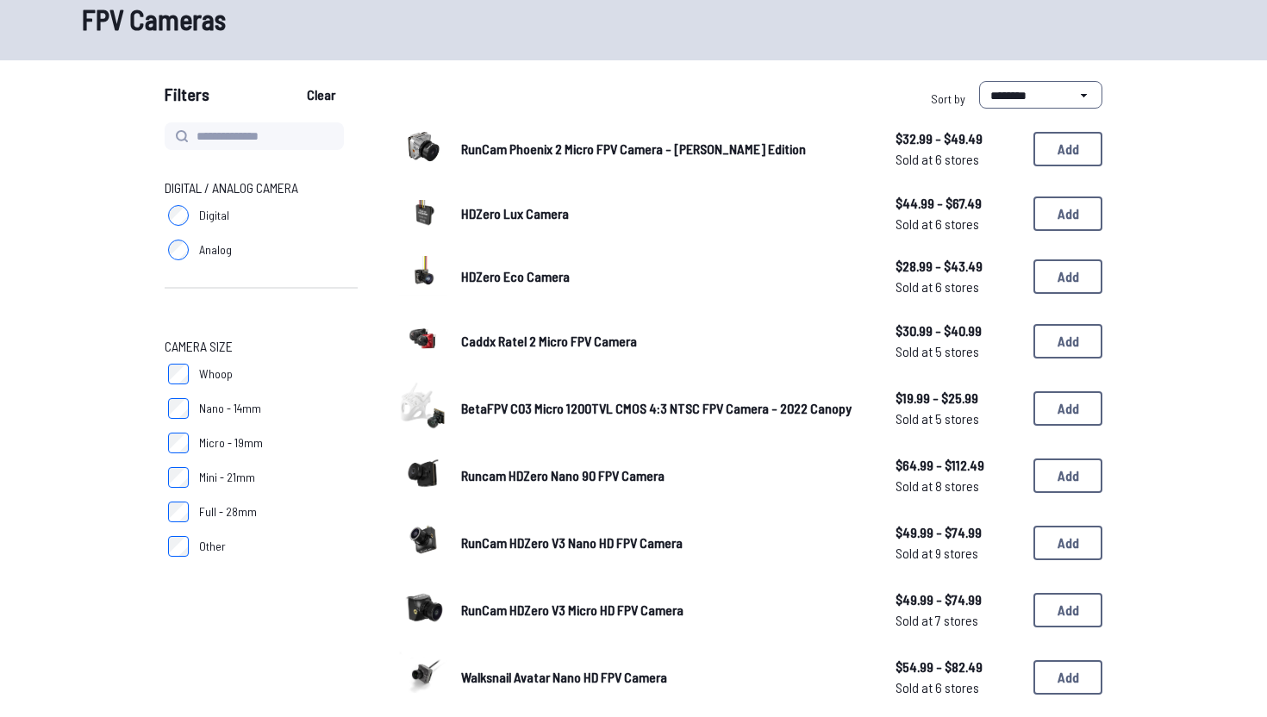 This screenshot has height=717, width=1267. I want to click on a: RunCam HDZero V3 Micro HD FPV Camera, so click(665, 610).